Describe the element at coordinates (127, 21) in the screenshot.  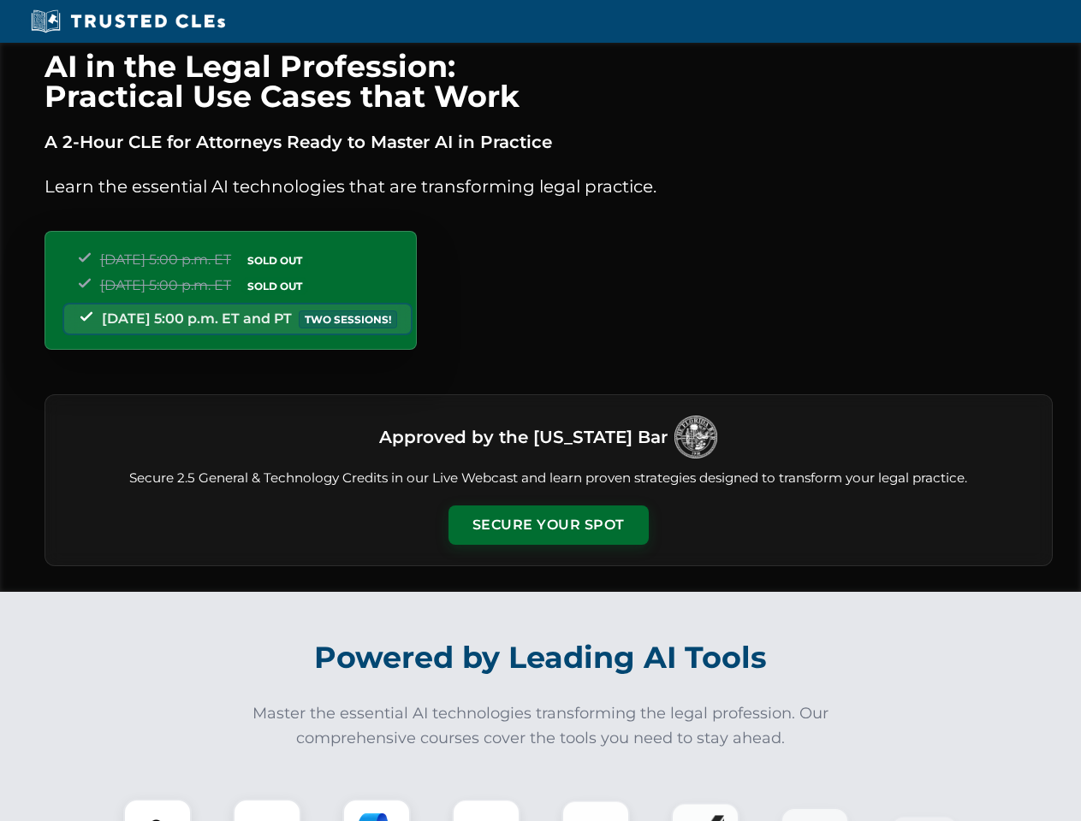
I see `img: Trusted CLEs` at that location.